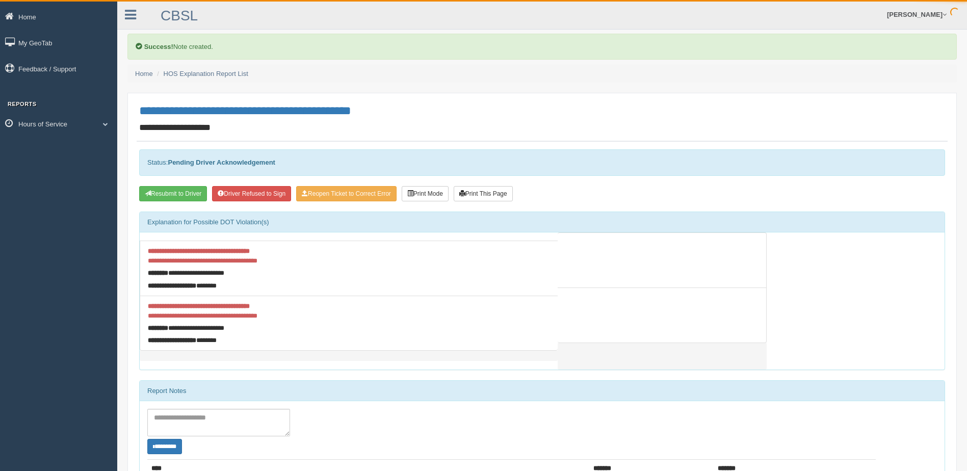 The width and height of the screenshot is (967, 471). I want to click on strong: Pending Driver Acknowledgement, so click(221, 162).